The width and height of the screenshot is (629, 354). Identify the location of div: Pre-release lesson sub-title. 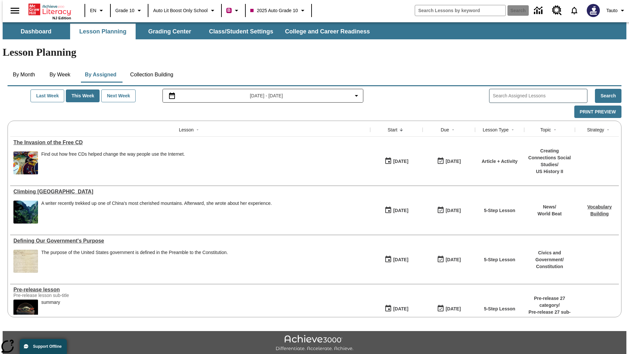
(63, 295).